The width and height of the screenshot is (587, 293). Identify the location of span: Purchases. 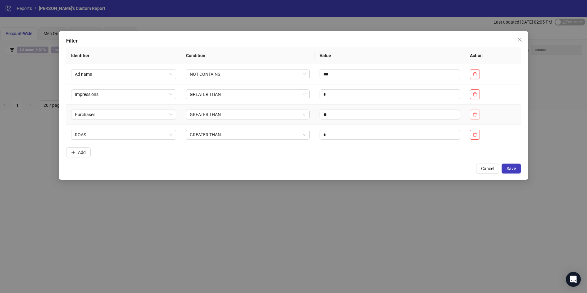
(124, 115).